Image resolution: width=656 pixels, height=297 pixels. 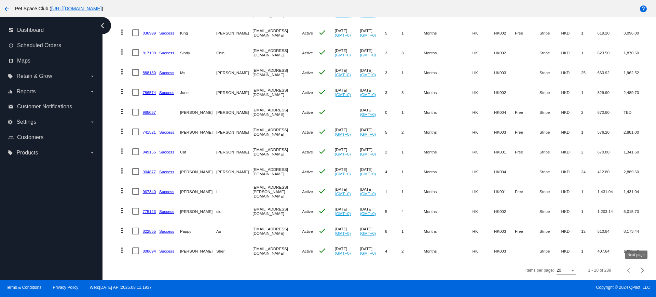 I want to click on mat-cell: HK003, so click(x=505, y=132).